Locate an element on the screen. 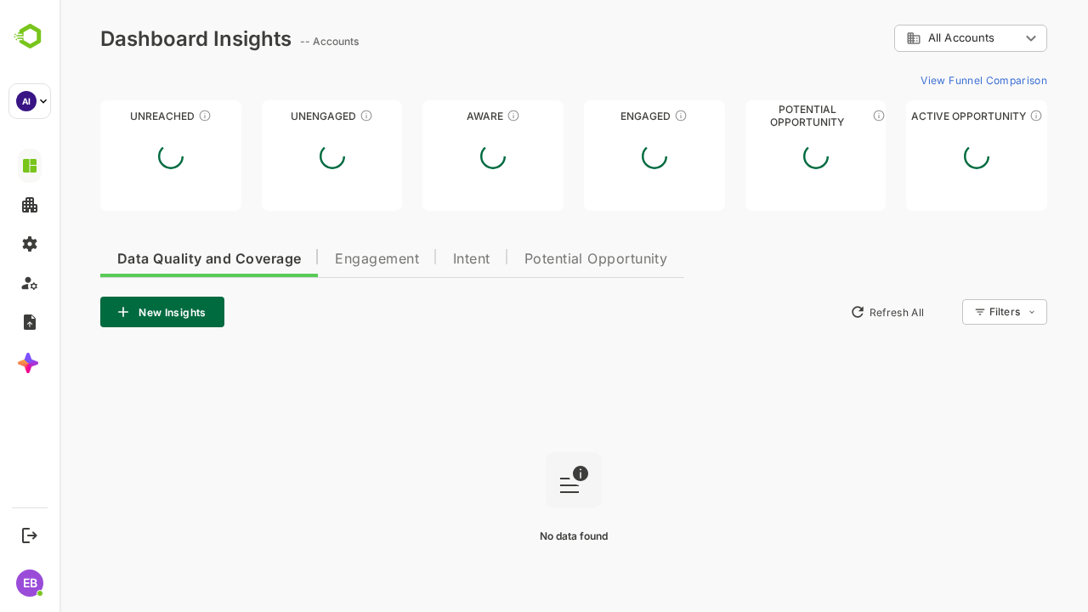 The height and width of the screenshot is (612, 1088). div: These accounts have just entered the buying cycle and need further nurturing is located at coordinates (454, 116).